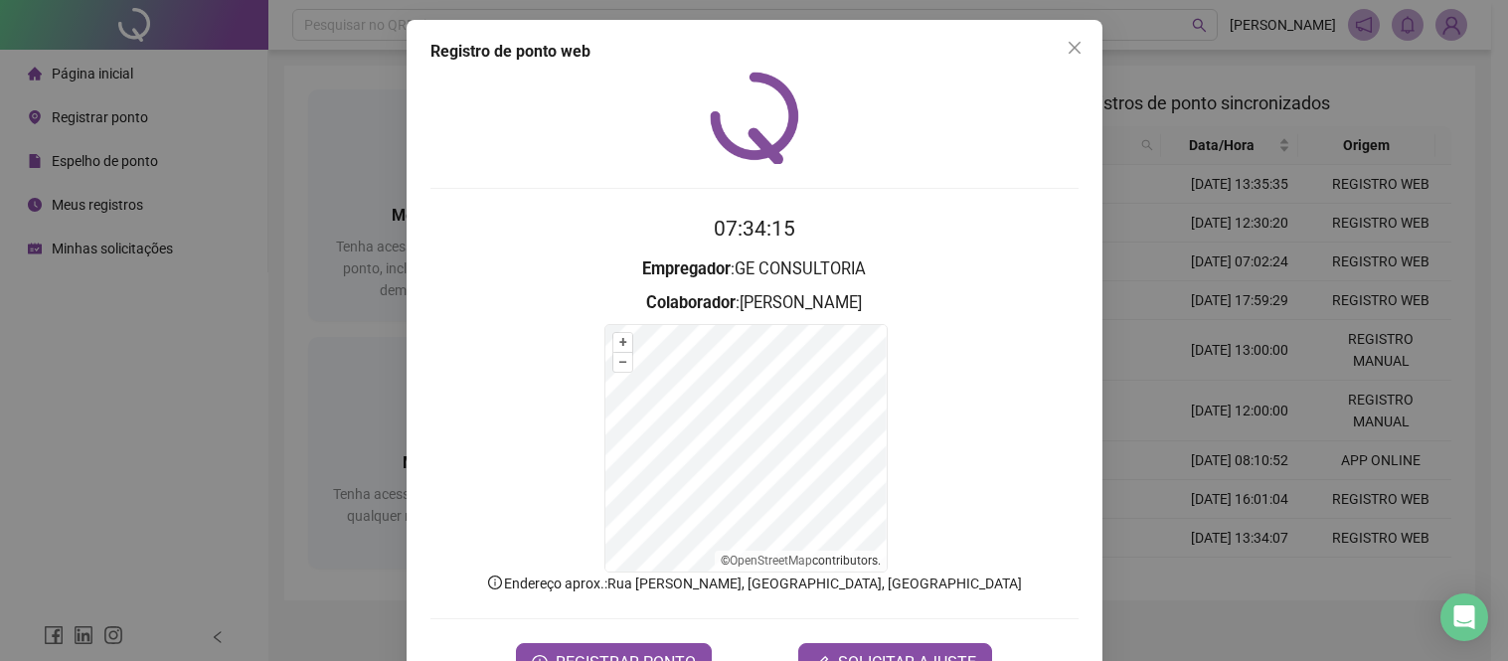 This screenshot has height=661, width=1508. Describe the element at coordinates (771, 561) in the screenshot. I see `a: OpenStreetMap` at that location.